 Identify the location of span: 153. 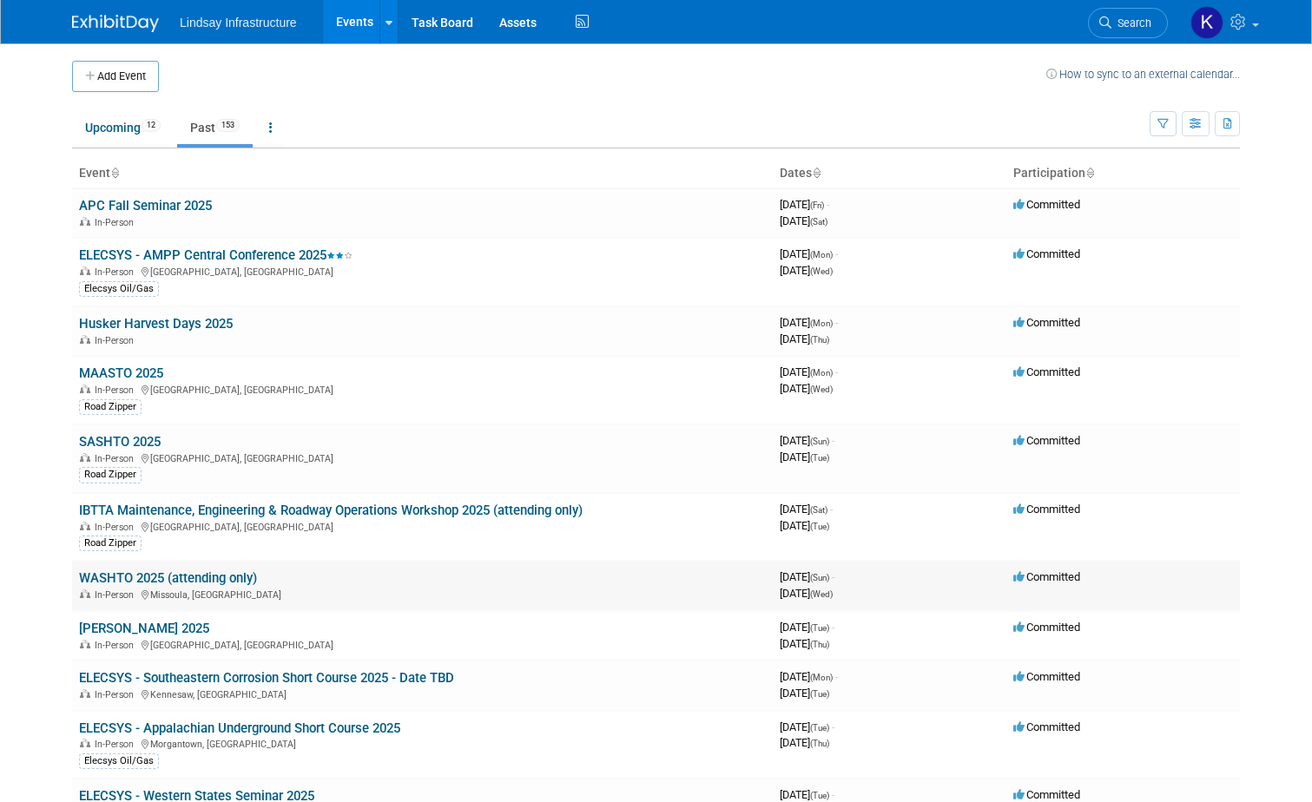
(227, 125).